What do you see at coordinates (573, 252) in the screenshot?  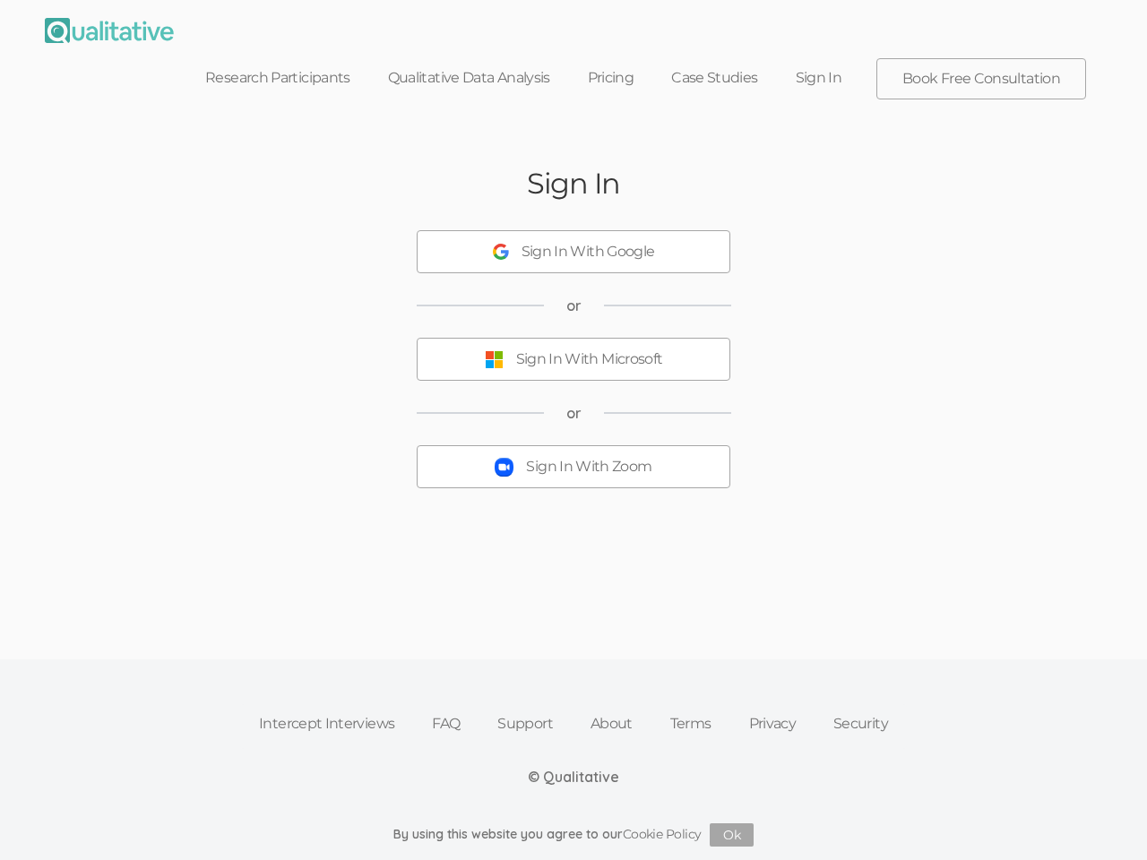 I see `button: Sign In With Google` at bounding box center [573, 252].